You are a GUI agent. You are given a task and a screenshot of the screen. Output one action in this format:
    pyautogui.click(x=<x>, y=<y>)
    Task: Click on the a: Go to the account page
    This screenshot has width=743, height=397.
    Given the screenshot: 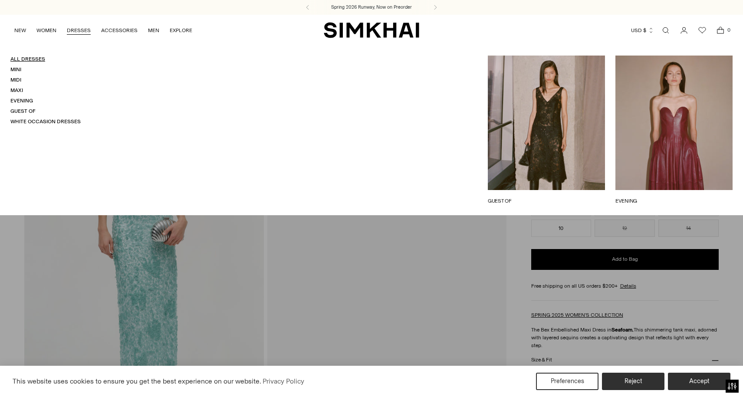 What is the action you would take?
    pyautogui.click(x=684, y=30)
    